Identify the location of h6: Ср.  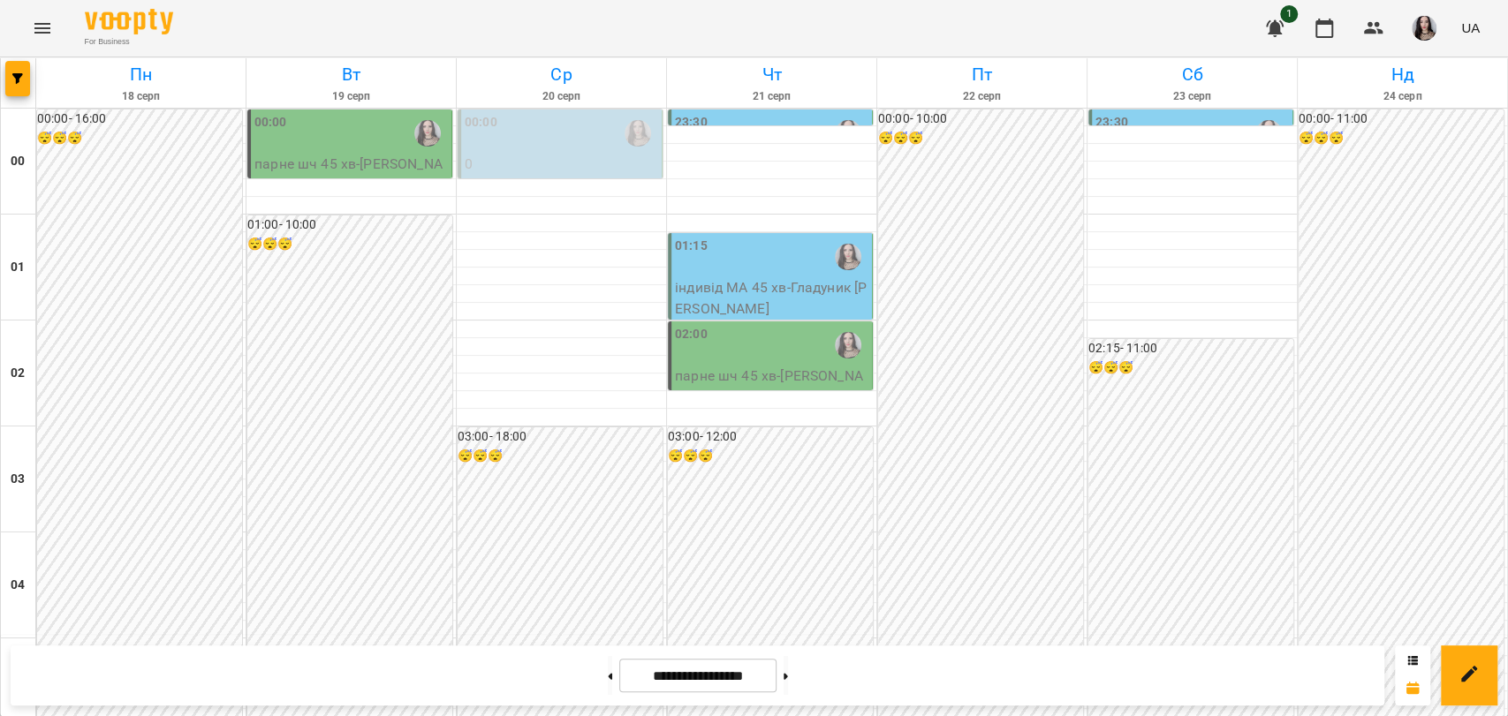
(561, 74).